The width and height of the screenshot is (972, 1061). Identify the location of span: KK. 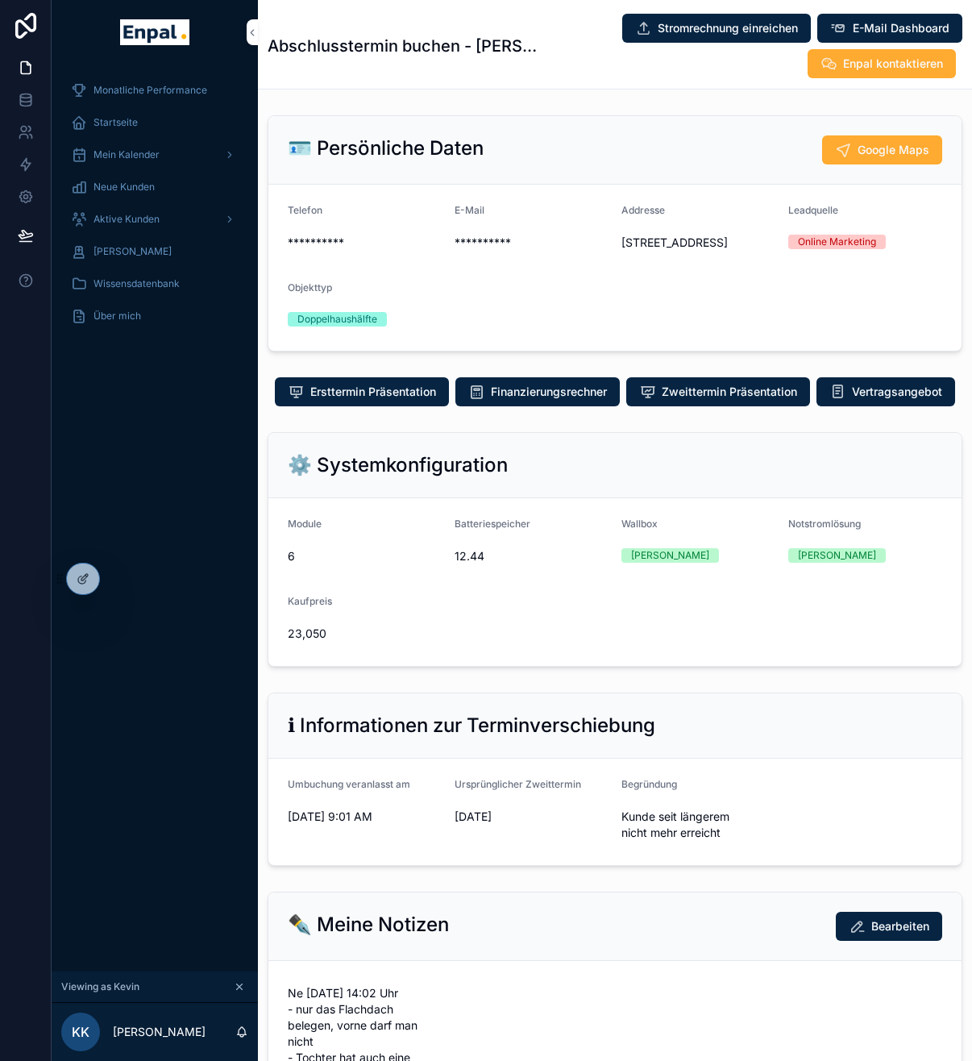
(81, 1032).